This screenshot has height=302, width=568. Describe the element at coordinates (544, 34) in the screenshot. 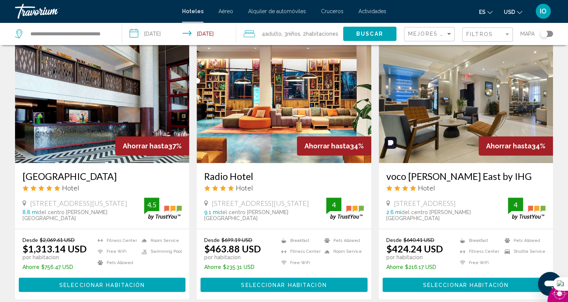

I see `button: Toggle map` at that location.